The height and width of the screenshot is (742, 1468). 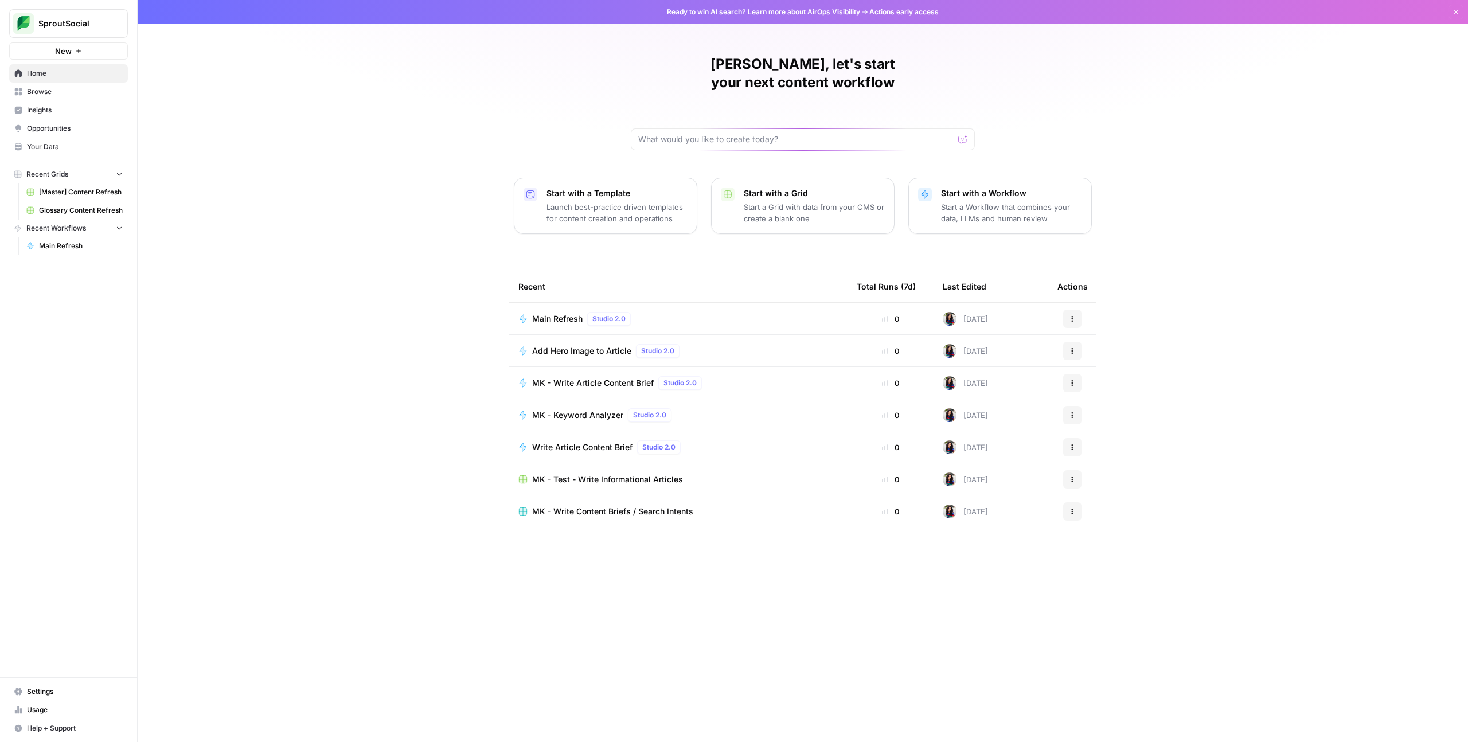 What do you see at coordinates (75, 147) in the screenshot?
I see `span: Your Data` at bounding box center [75, 147].